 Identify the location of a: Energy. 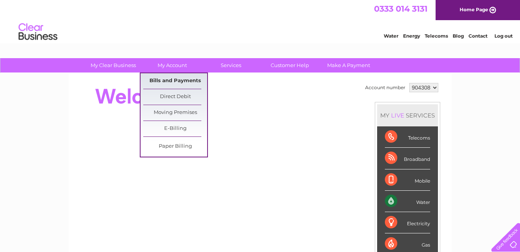
(412, 36).